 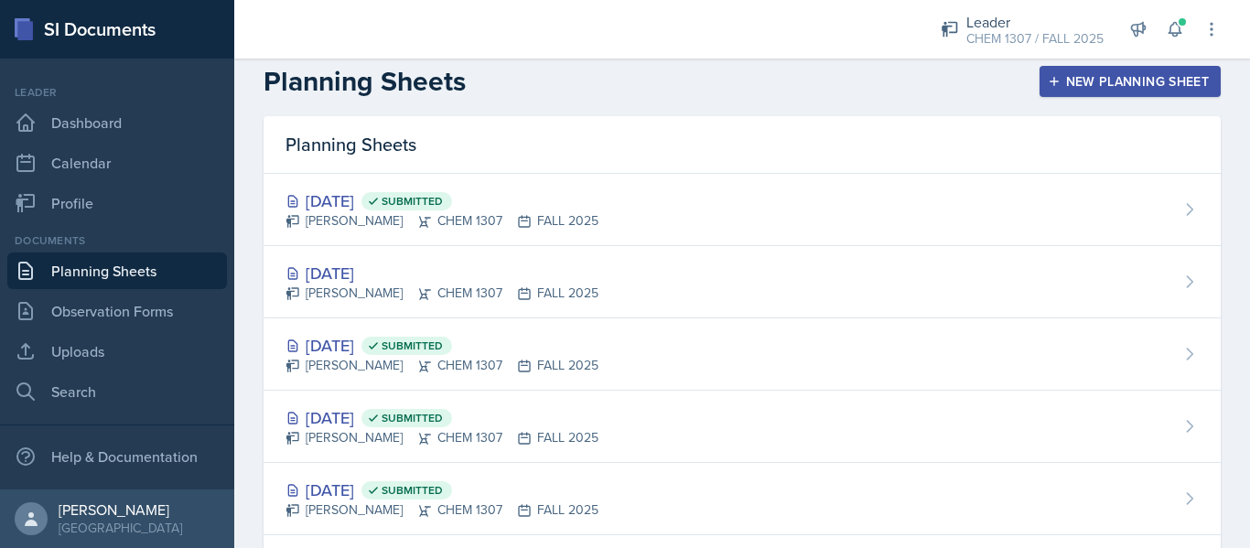 What do you see at coordinates (117, 392) in the screenshot?
I see `a: Search` at bounding box center [117, 392].